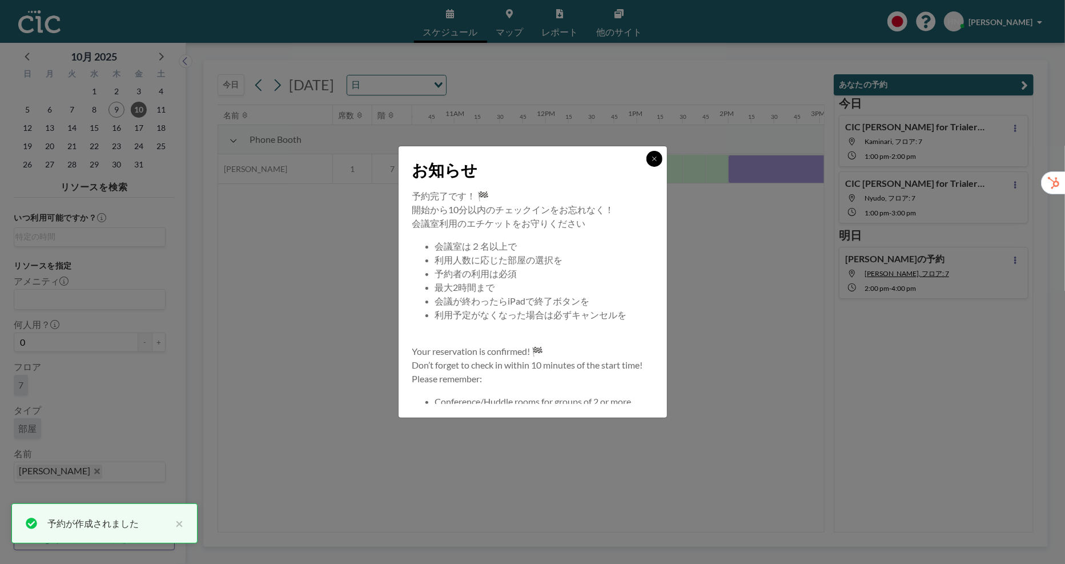 This screenshot has width=1065, height=564. Describe the element at coordinates (512, 300) in the screenshot. I see `span: 会議が終わったらiPadで終了ボタンを` at that location.